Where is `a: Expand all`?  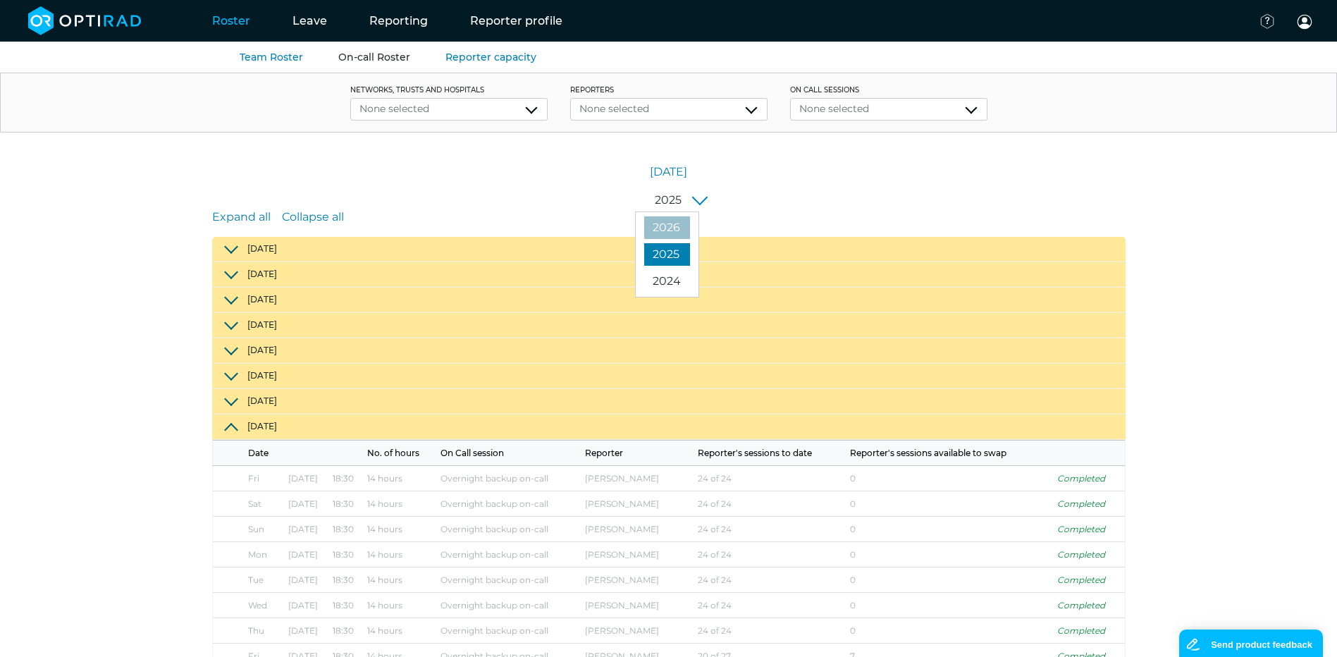 a: Expand all is located at coordinates (241, 217).